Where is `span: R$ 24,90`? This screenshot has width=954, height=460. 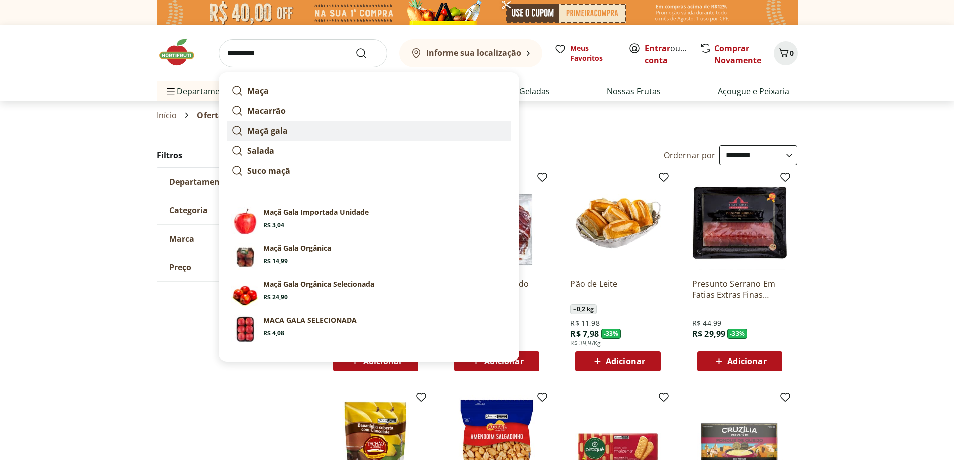
span: R$ 24,90 is located at coordinates (275, 297).